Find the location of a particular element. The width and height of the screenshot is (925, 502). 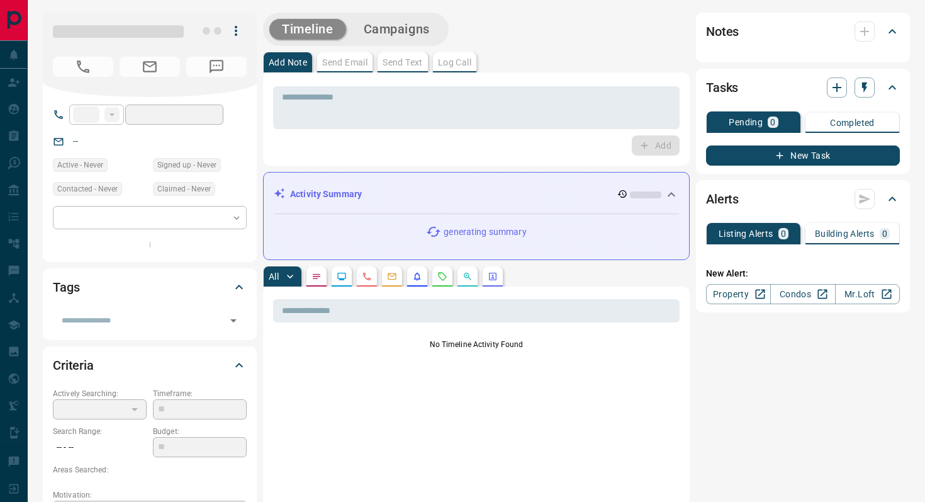

h2: Criteria is located at coordinates (73, 365).